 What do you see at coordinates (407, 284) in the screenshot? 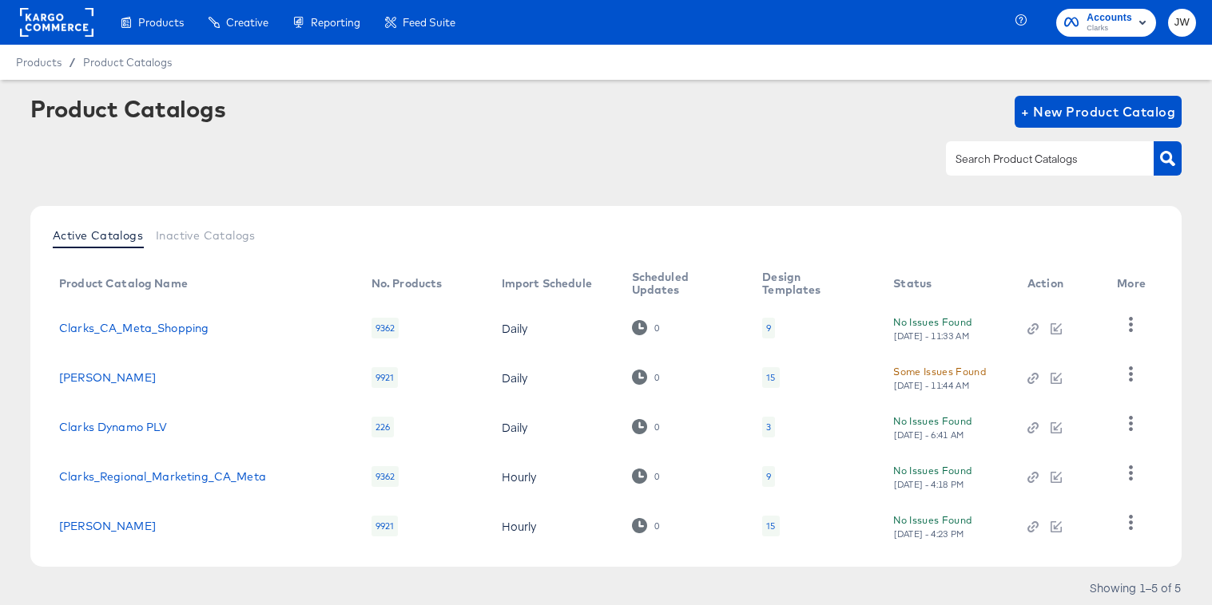
I see `div: No. Products` at bounding box center [407, 284].